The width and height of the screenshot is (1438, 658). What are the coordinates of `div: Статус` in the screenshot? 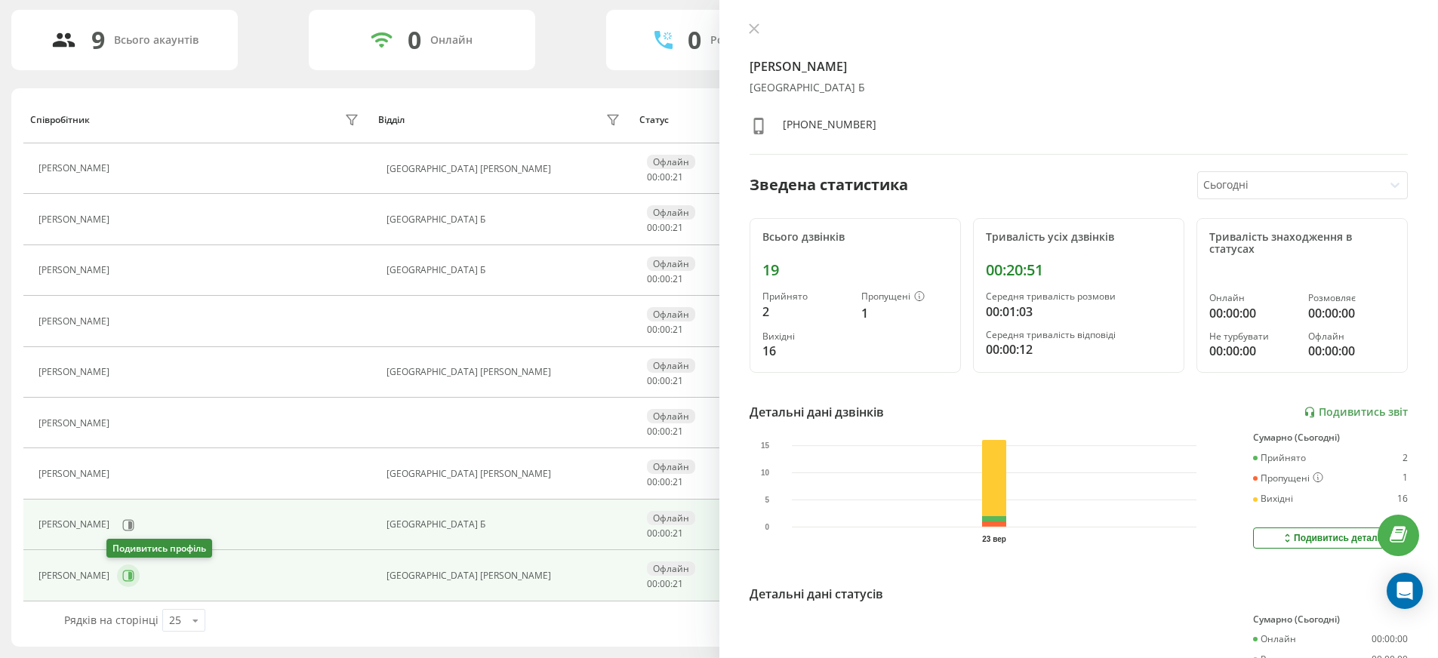 It's located at (654, 120).